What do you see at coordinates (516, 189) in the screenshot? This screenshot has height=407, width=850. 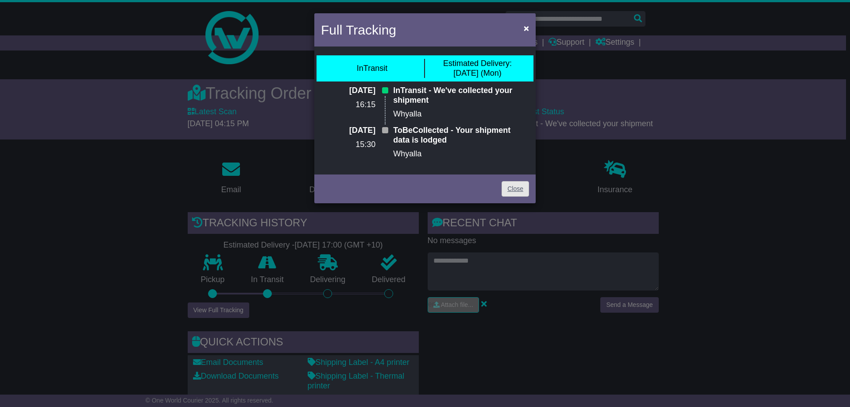 I see `a: Close` at bounding box center [516, 189].